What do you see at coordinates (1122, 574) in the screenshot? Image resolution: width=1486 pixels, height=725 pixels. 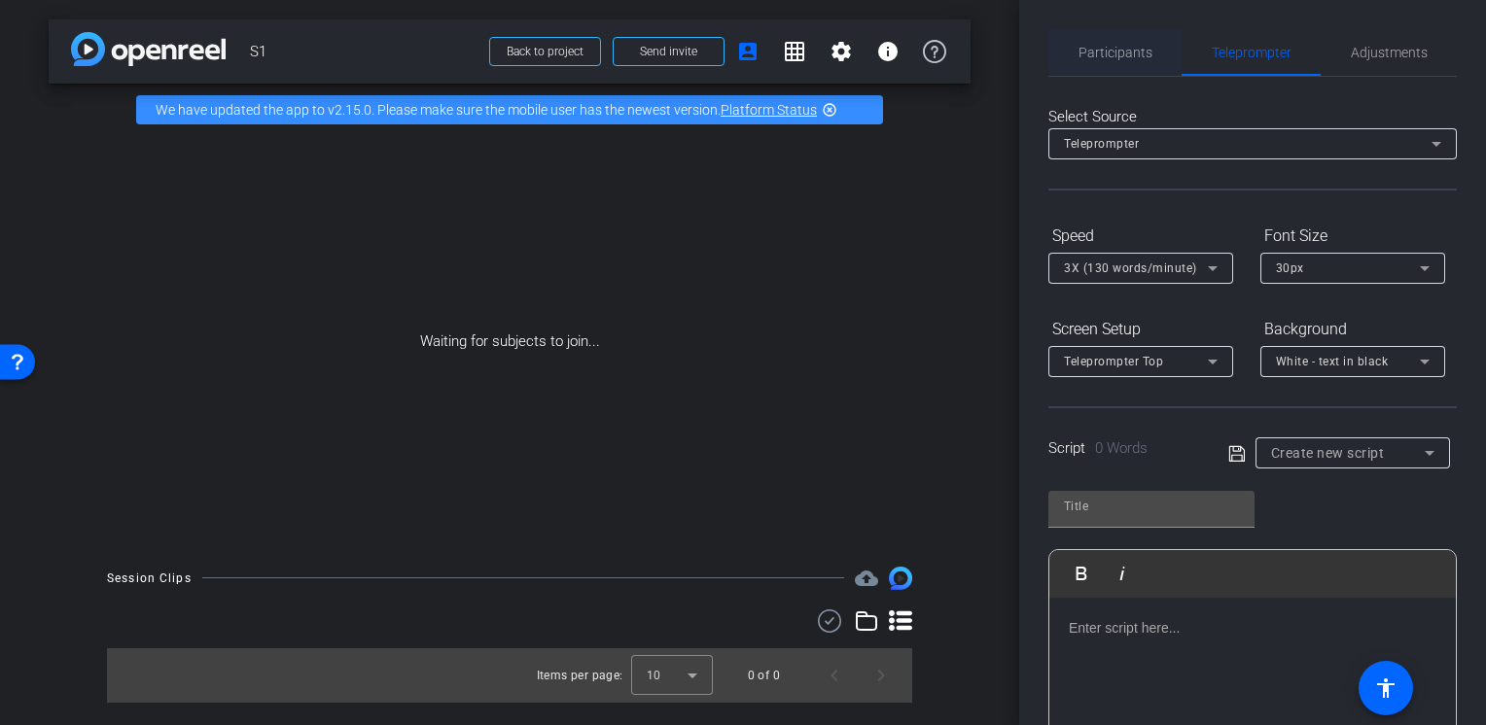 I see `button: Italic (Ctrl+I)` at bounding box center [1122, 574].